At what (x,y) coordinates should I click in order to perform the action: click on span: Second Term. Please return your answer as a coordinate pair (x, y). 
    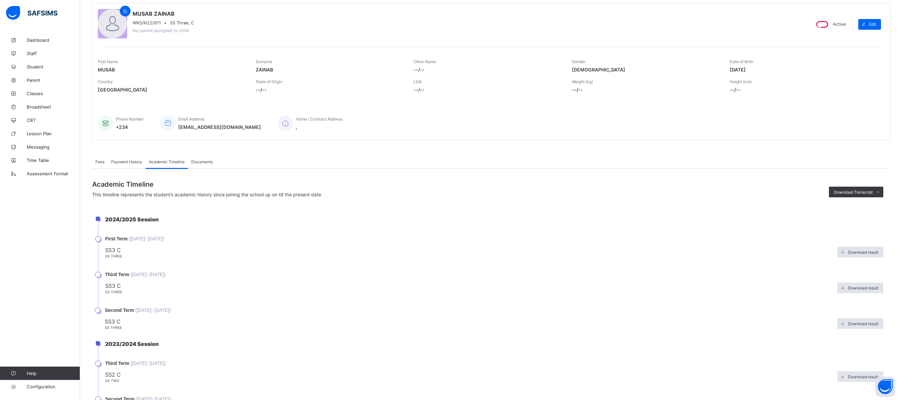
    Looking at the image, I should click on (119, 310).